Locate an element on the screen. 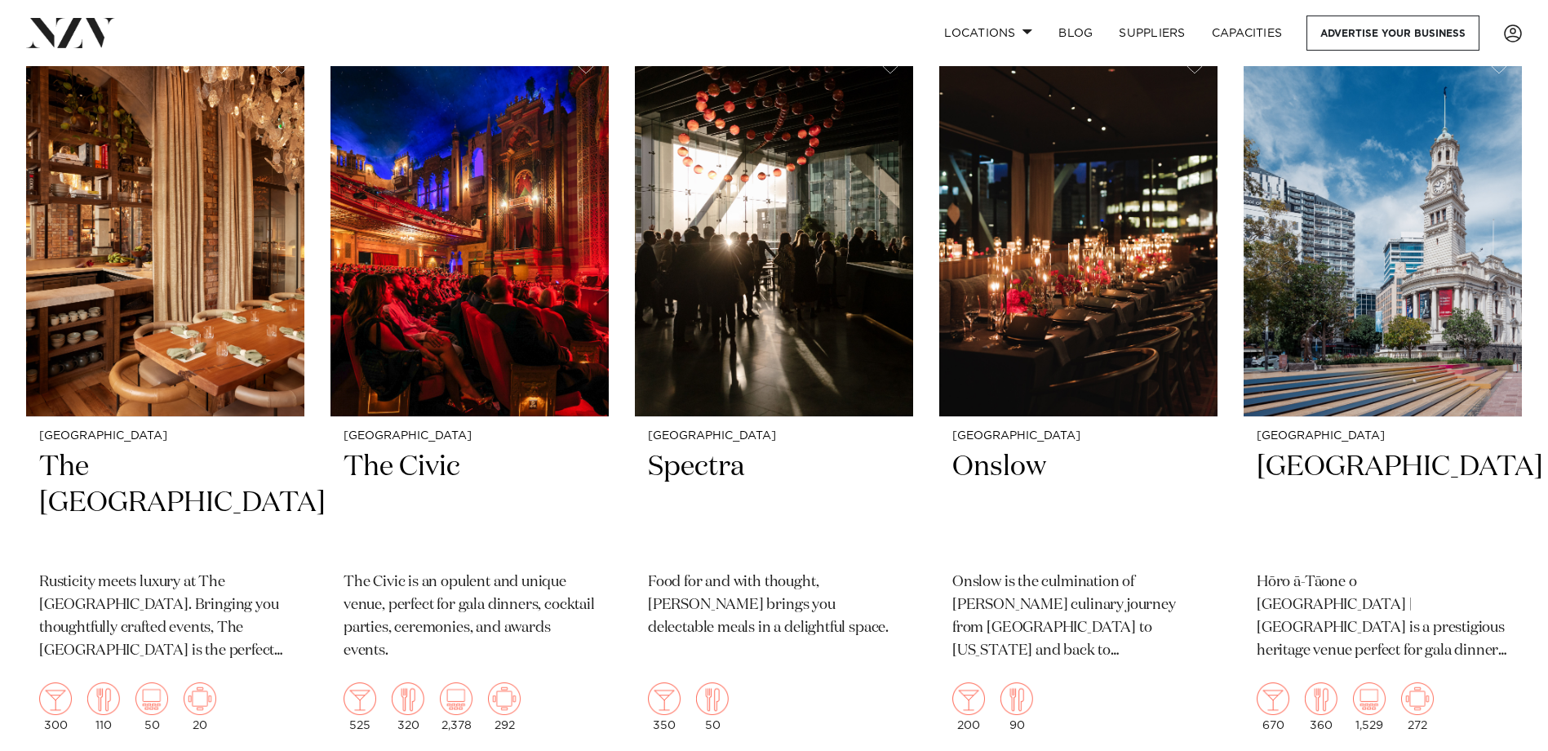 This screenshot has height=751, width=1548. div: 320 is located at coordinates (408, 707).